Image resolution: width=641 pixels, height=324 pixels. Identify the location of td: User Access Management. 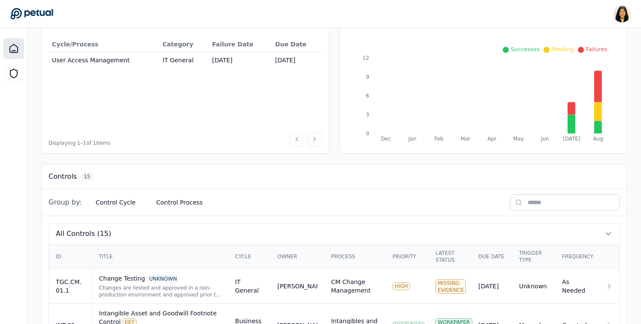
(104, 60).